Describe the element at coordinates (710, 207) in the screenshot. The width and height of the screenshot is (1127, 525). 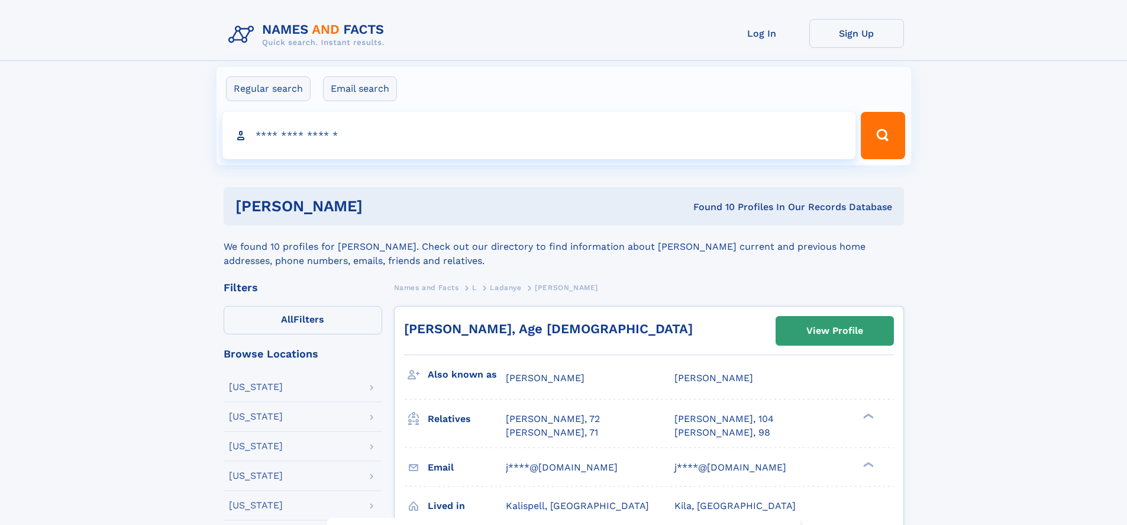
I see `div: Found 10 Profiles In Our Records Database` at that location.